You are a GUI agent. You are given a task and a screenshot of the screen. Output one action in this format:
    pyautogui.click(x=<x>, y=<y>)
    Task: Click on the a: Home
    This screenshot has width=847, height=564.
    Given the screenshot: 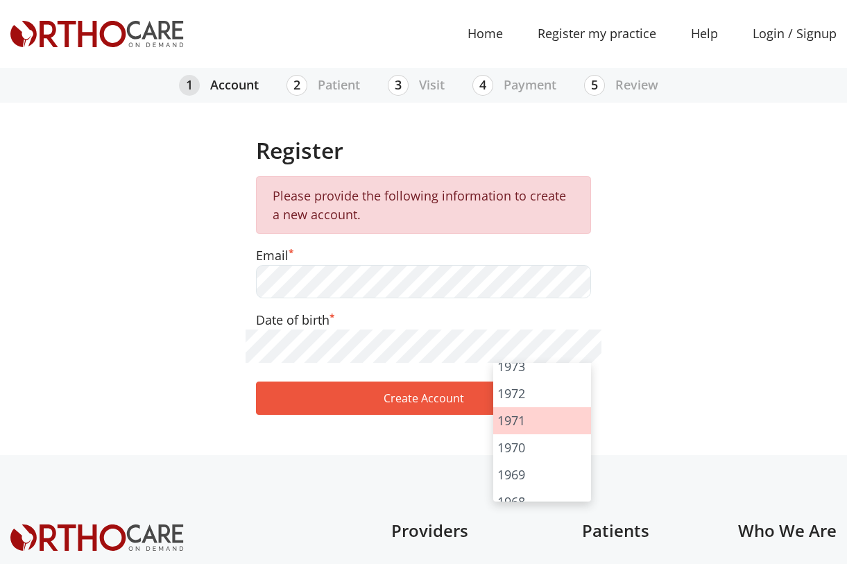 What is the action you would take?
    pyautogui.click(x=485, y=33)
    